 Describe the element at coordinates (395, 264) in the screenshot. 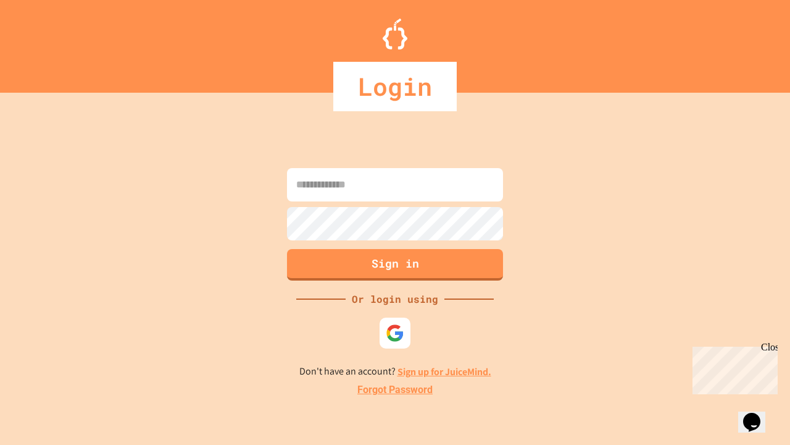

I see `button: Sign in` at that location.